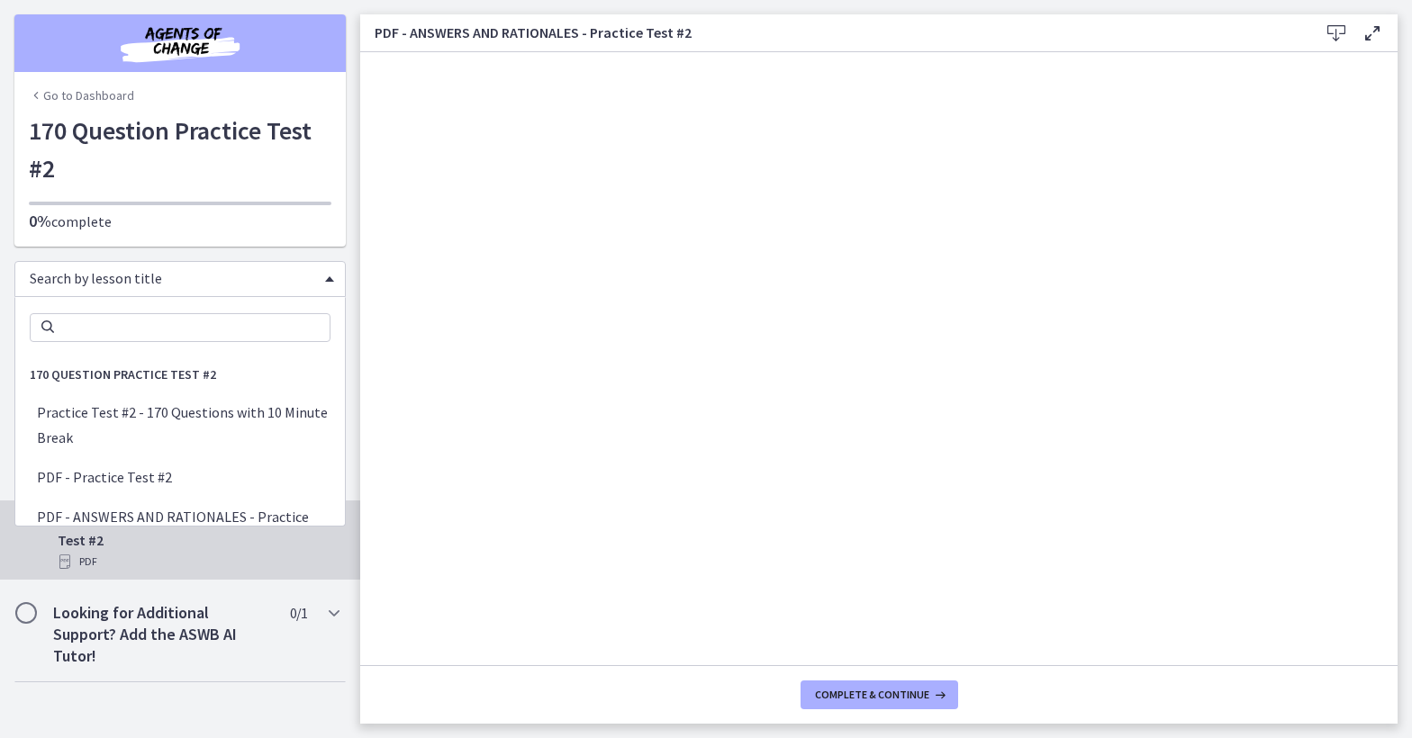 The width and height of the screenshot is (1412, 738). I want to click on img: Agents of Change, so click(180, 43).